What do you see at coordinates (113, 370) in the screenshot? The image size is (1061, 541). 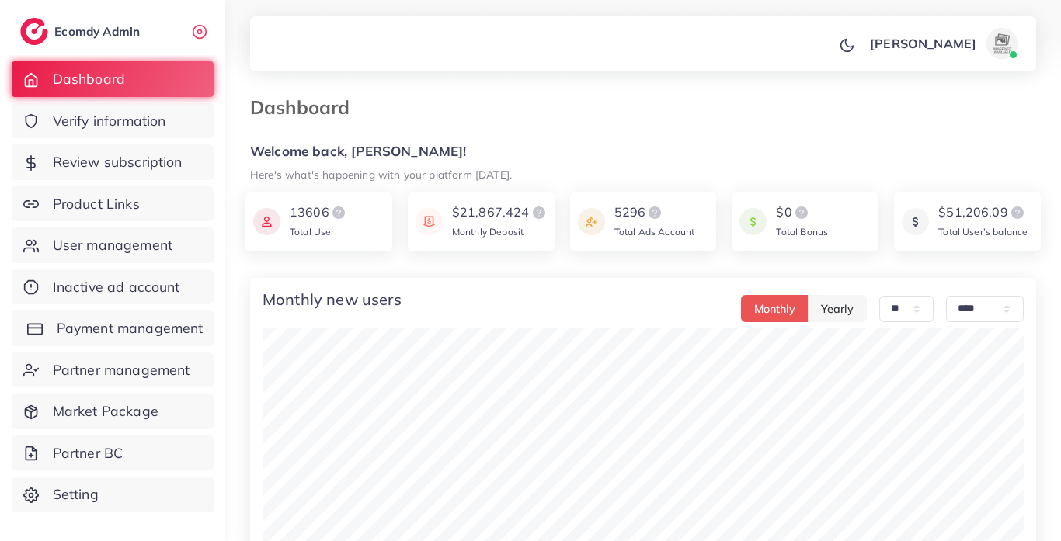 I see `a: Partner management` at bounding box center [113, 370].